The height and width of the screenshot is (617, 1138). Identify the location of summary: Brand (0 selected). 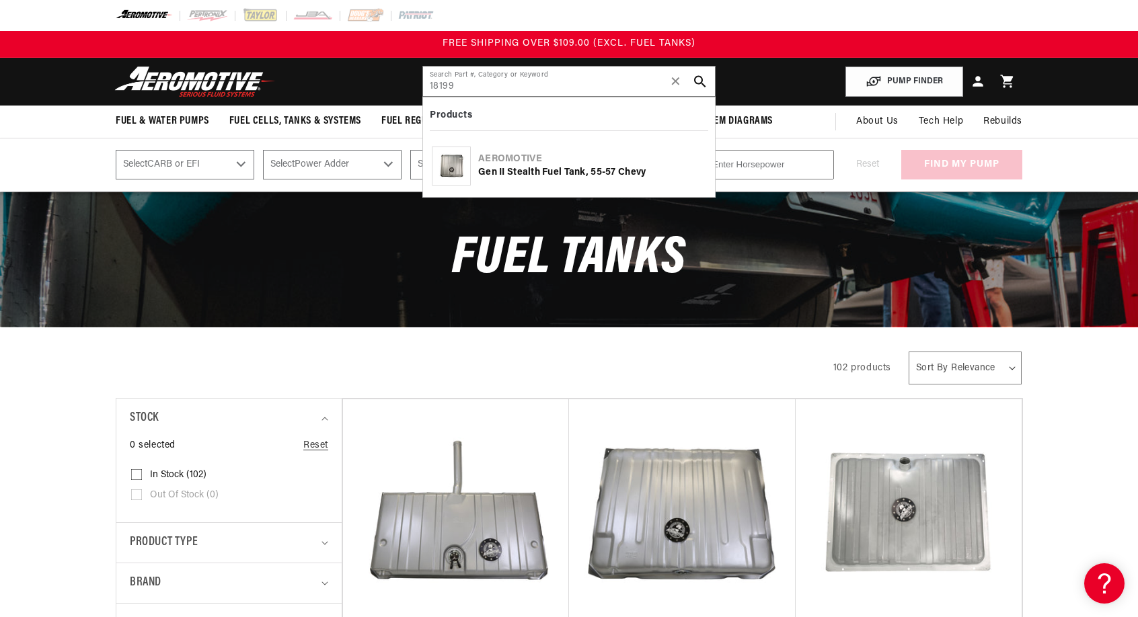
(229, 583).